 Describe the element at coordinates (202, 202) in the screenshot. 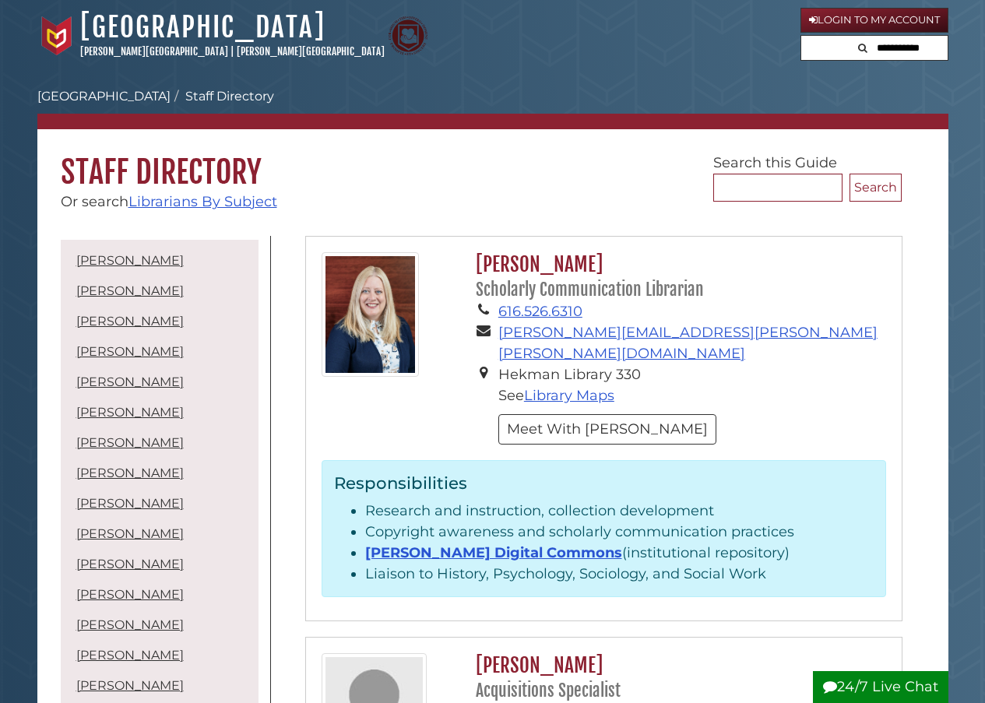

I see `a: Librarians By Subject` at that location.